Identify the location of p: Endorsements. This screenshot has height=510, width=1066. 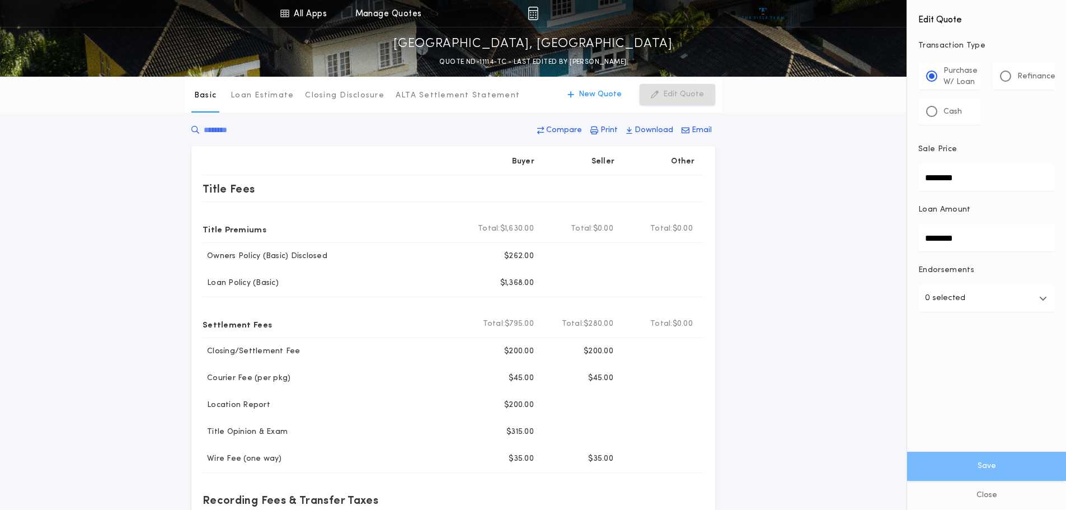
(987, 270).